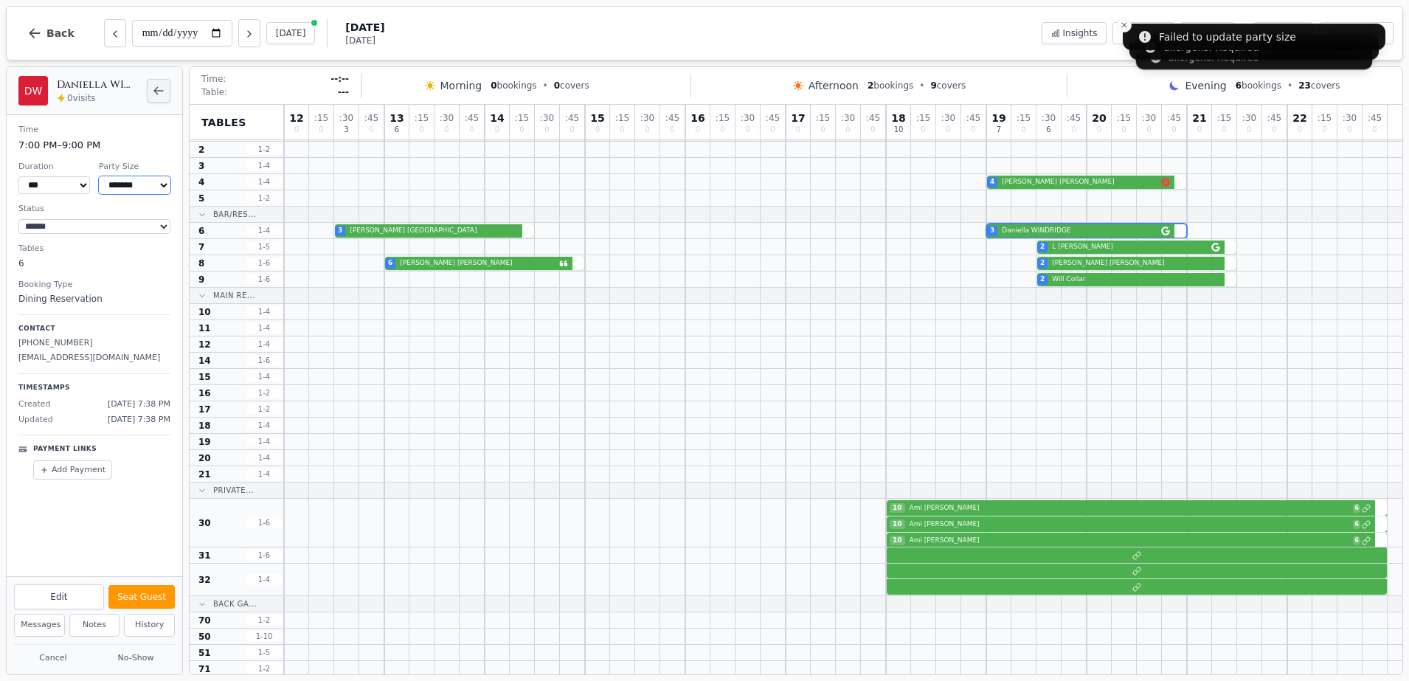 Image resolution: width=1409 pixels, height=681 pixels. Describe the element at coordinates (697, 118) in the screenshot. I see `span: 16` at that location.